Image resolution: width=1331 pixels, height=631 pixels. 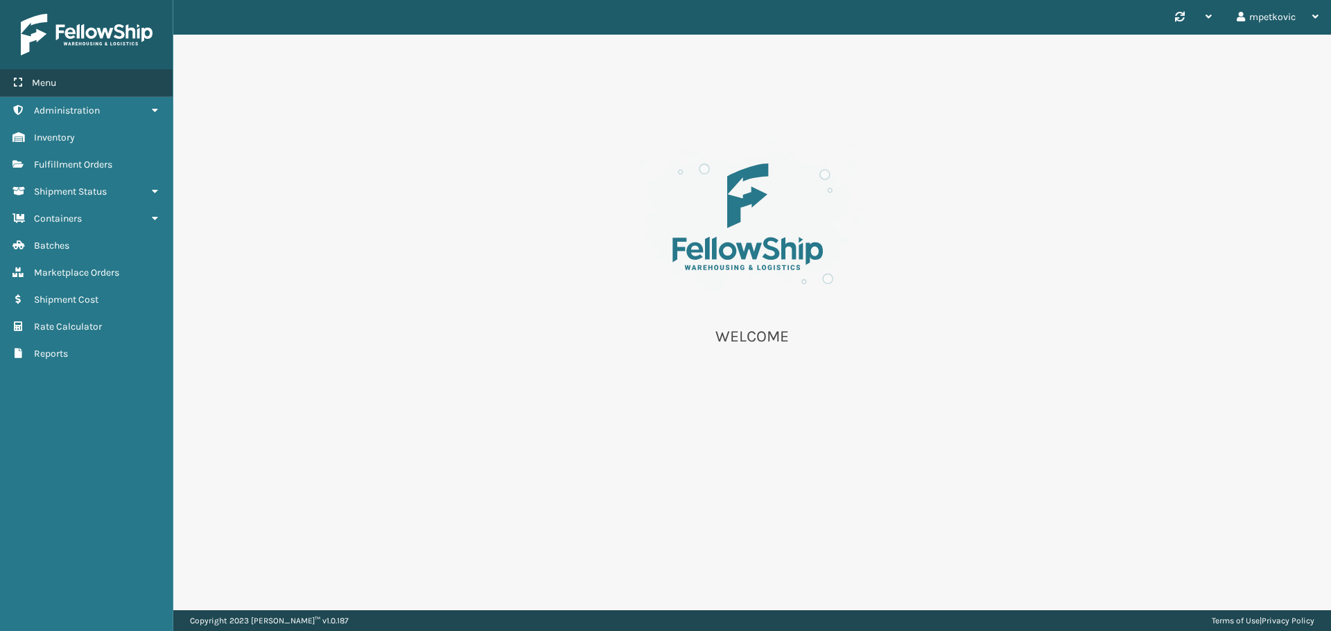 I want to click on span: Batches, so click(x=51, y=245).